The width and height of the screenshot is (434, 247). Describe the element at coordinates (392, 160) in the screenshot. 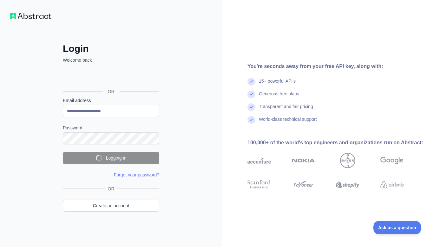

I see `img: google` at that location.